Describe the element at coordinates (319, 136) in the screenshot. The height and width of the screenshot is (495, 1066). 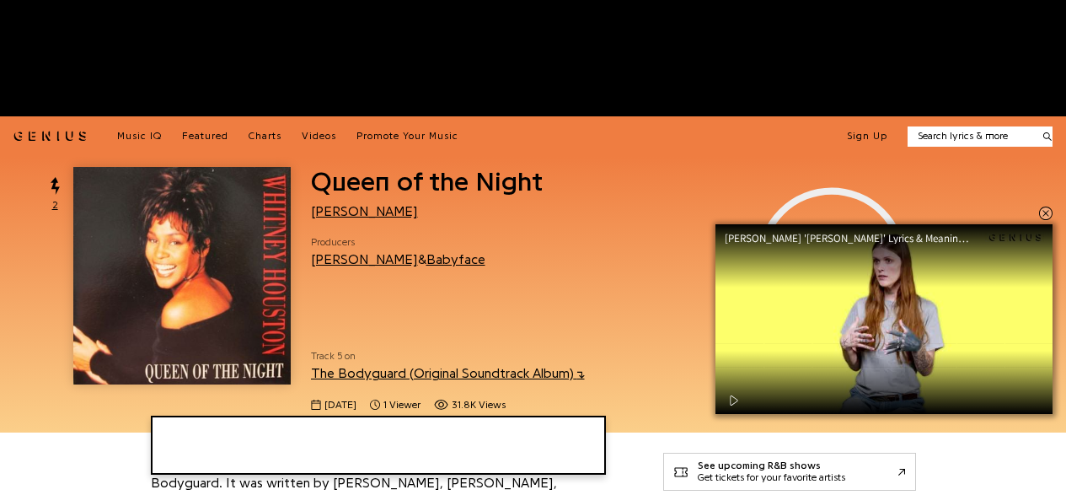
I see `span: Videos` at that location.